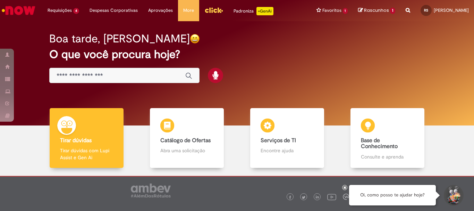 The width and height of the screenshot is (474, 211). I want to click on p: +GenAi, so click(265, 11).